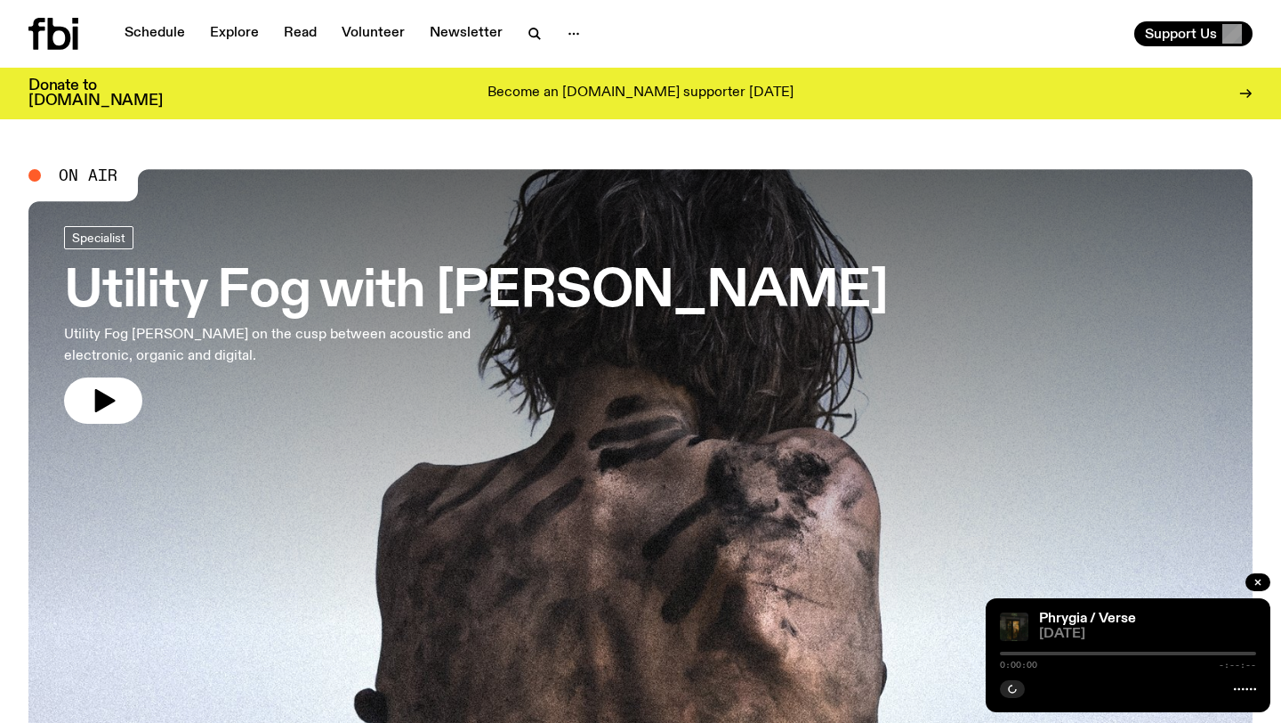 The image size is (1281, 723). Describe the element at coordinates (1019, 665) in the screenshot. I see `span: 0:00:00` at that location.